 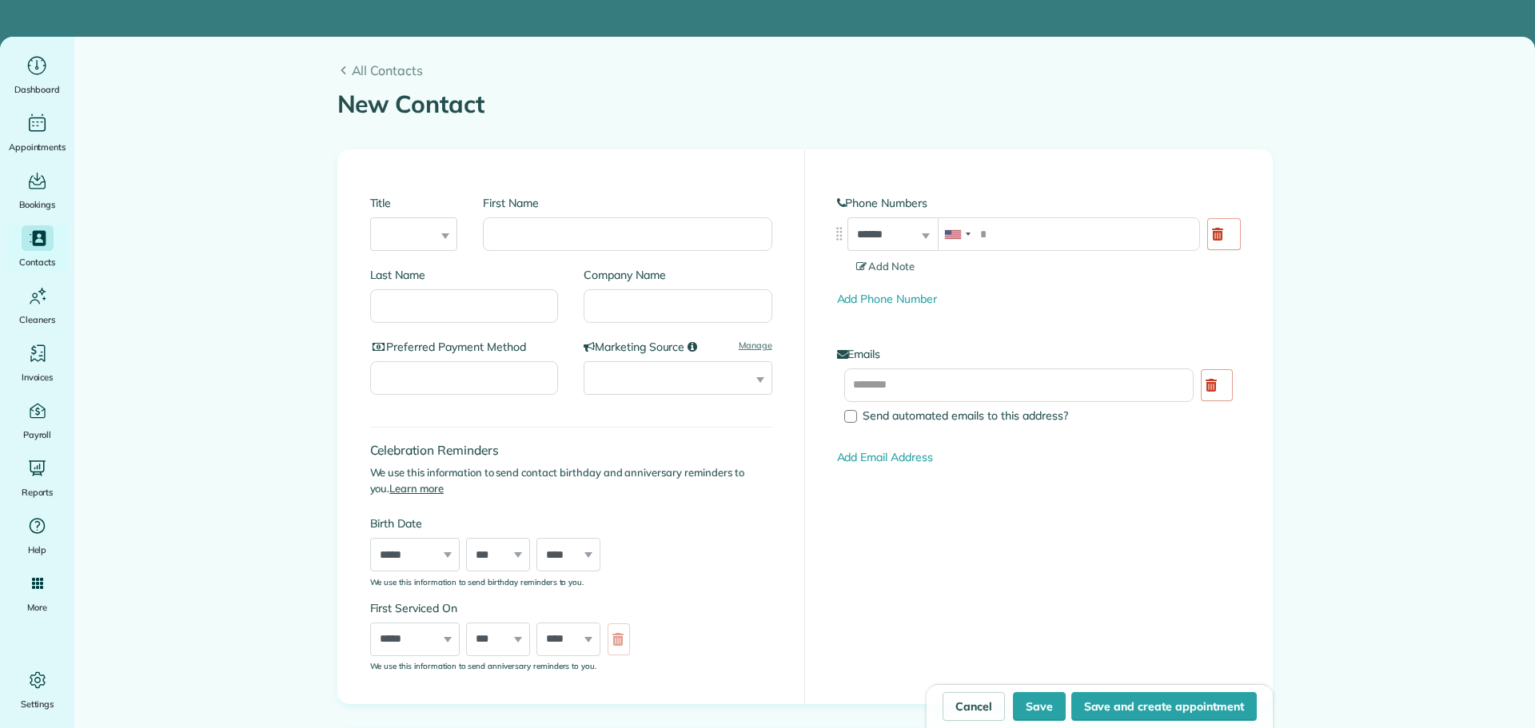 I want to click on a: Dashboard, so click(x=37, y=75).